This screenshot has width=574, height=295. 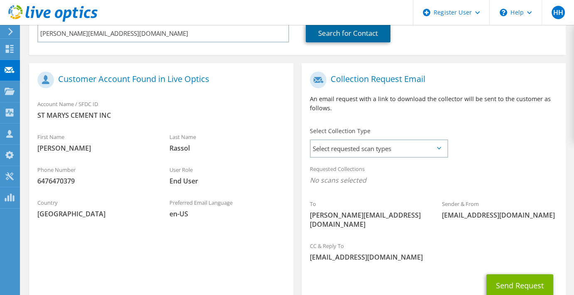 I want to click on span: ST MARYS CEMENT INC, so click(x=161, y=115).